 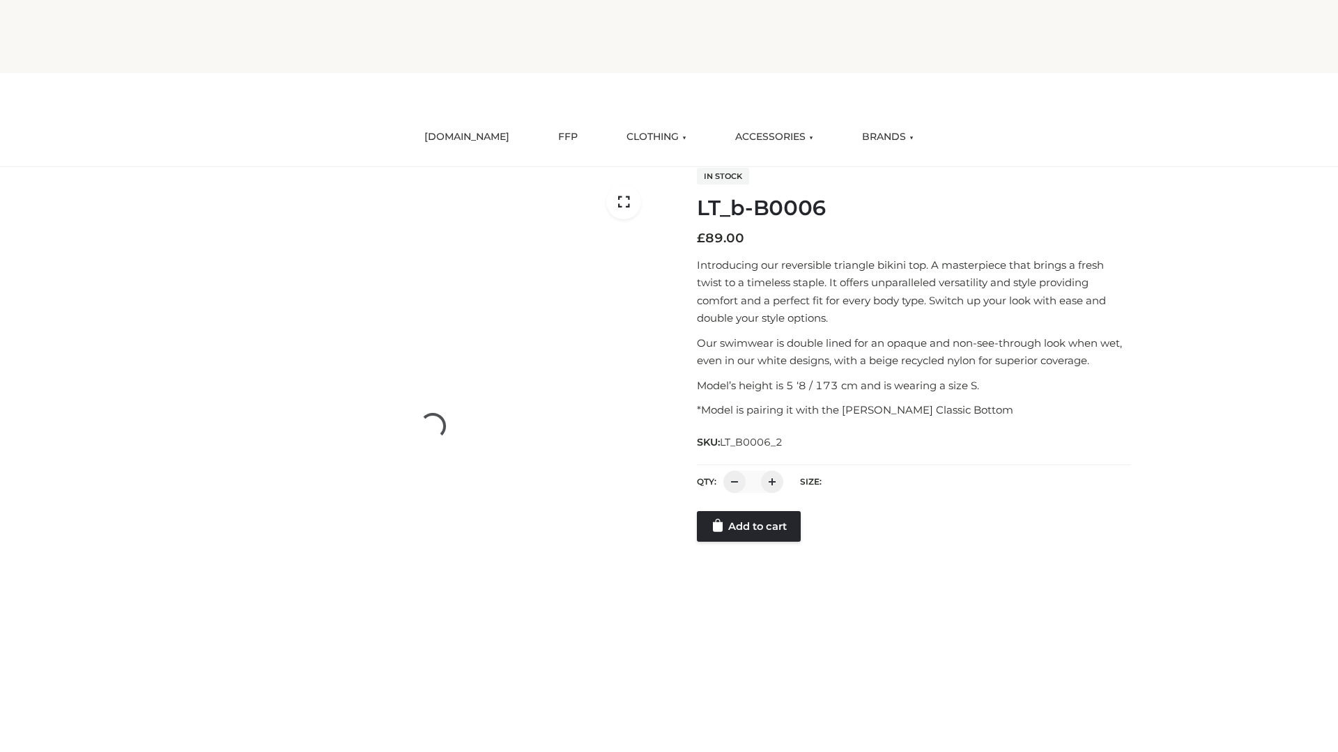 I want to click on p: Introducing our reversible triangle bikini top. A masterpiece that brings a fresh twist to a time..., so click(x=913, y=292).